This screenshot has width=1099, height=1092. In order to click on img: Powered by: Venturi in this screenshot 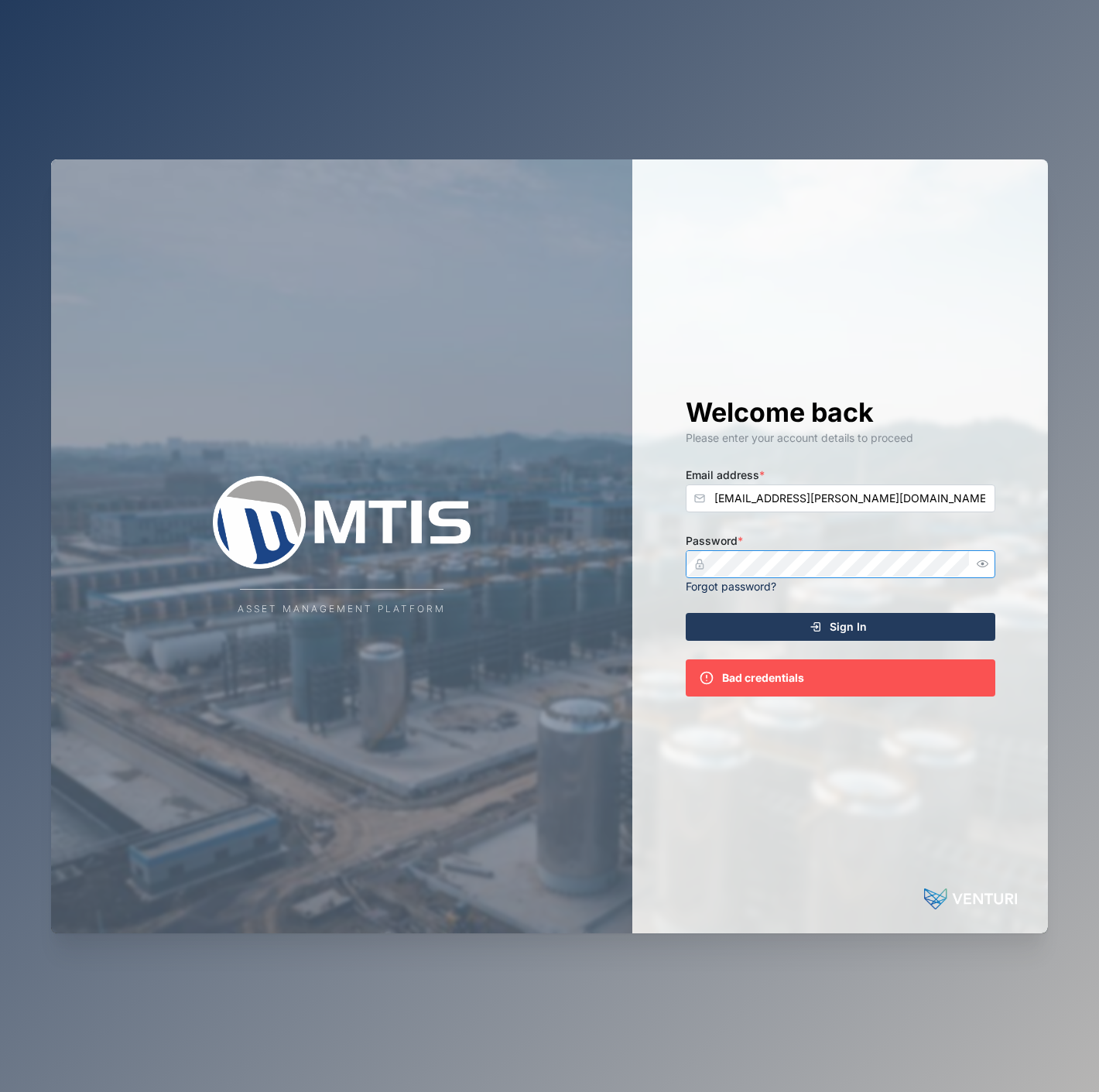, I will do `click(971, 899)`.